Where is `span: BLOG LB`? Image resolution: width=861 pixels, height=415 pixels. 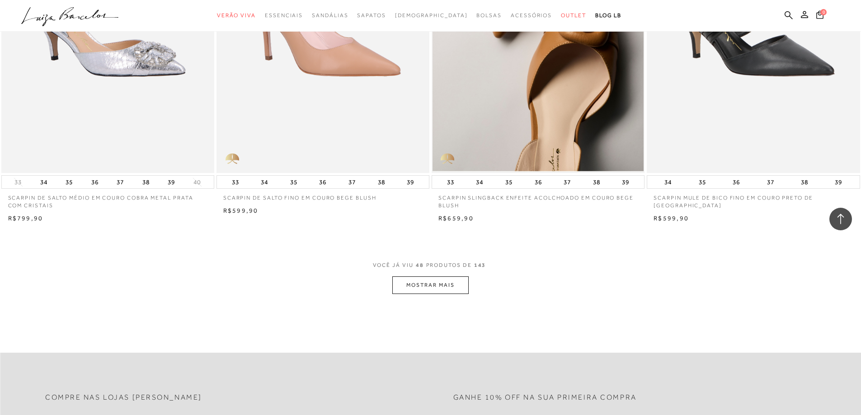 span: BLOG LB is located at coordinates (608, 15).